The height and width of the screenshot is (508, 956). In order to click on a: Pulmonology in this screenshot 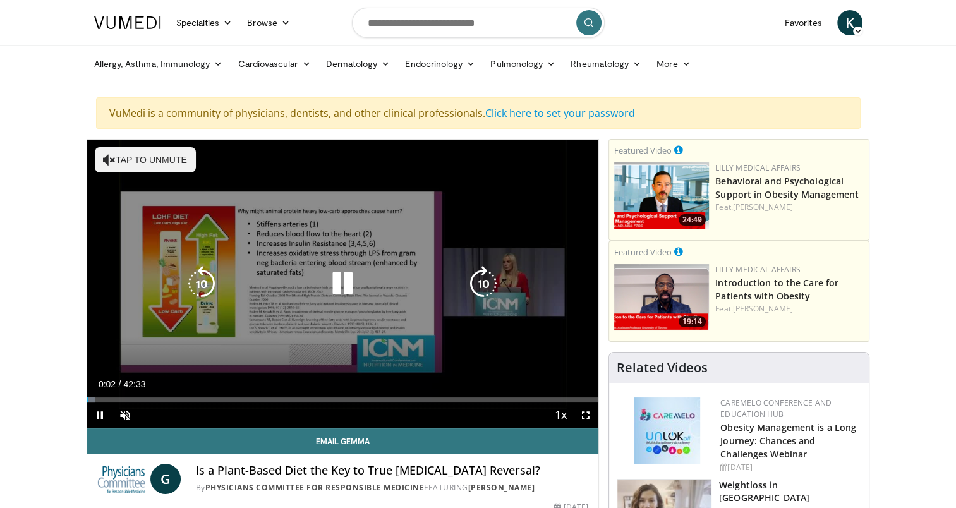, I will do `click(522, 64)`.